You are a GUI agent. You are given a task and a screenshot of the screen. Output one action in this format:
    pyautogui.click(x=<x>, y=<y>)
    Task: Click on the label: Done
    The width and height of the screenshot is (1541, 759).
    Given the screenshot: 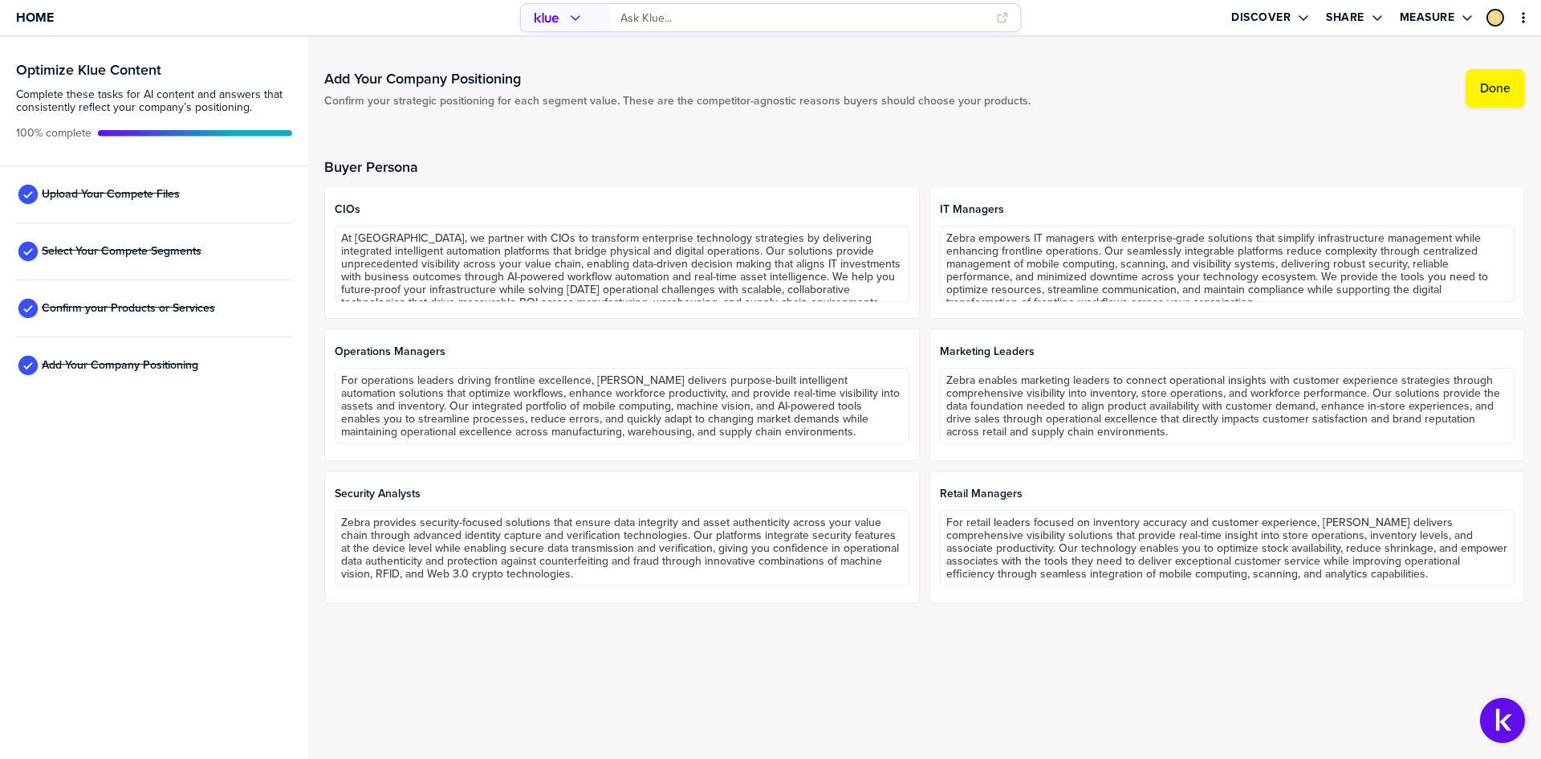 What is the action you would take?
    pyautogui.click(x=1496, y=88)
    